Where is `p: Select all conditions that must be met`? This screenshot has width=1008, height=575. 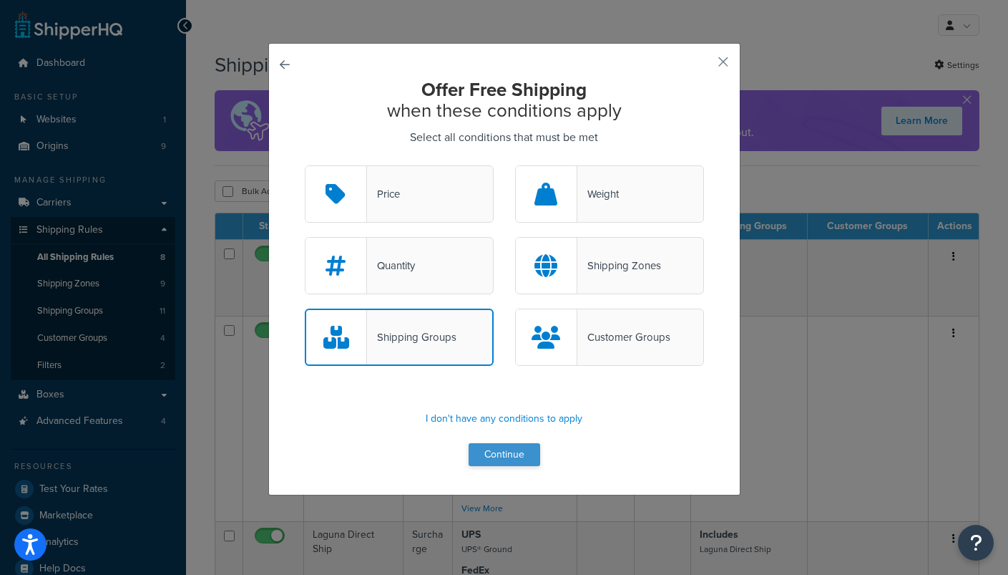 p: Select all conditions that must be met is located at coordinates (504, 137).